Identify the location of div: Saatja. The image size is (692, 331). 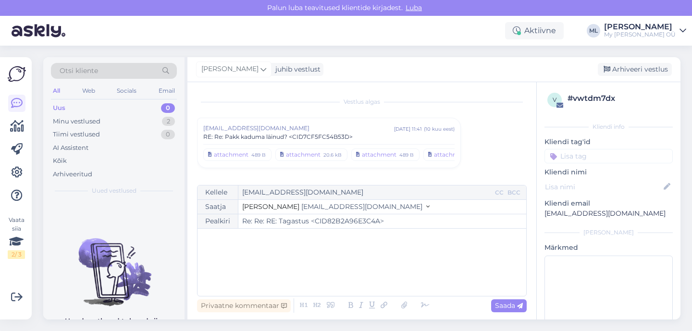
(218, 207).